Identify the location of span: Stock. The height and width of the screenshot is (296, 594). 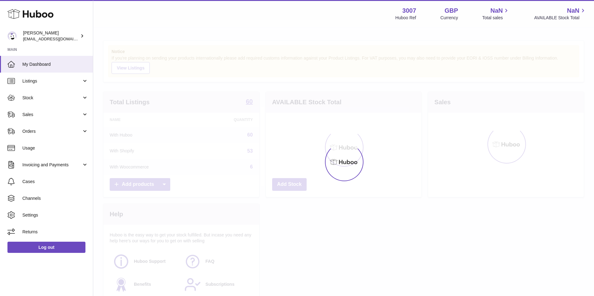
(52, 98).